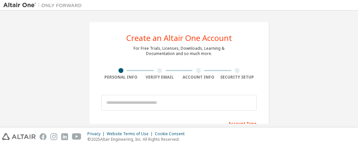  What do you see at coordinates (44, 5) in the screenshot?
I see `img: Altair One` at bounding box center [44, 5].